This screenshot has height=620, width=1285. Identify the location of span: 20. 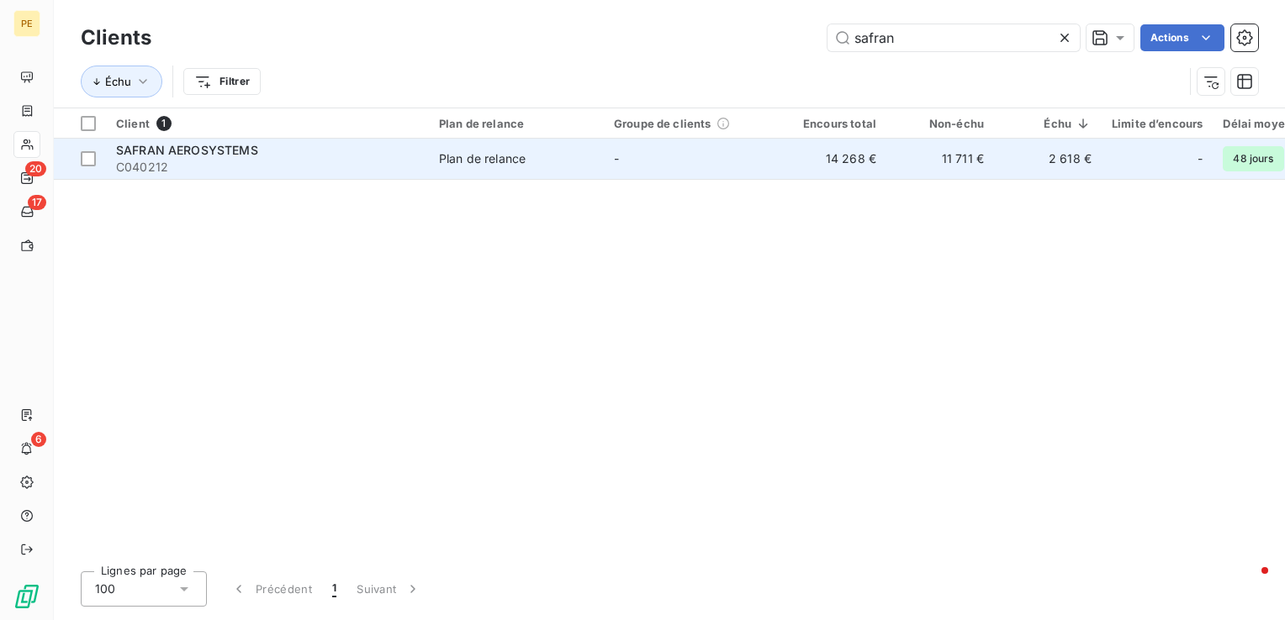
(35, 169).